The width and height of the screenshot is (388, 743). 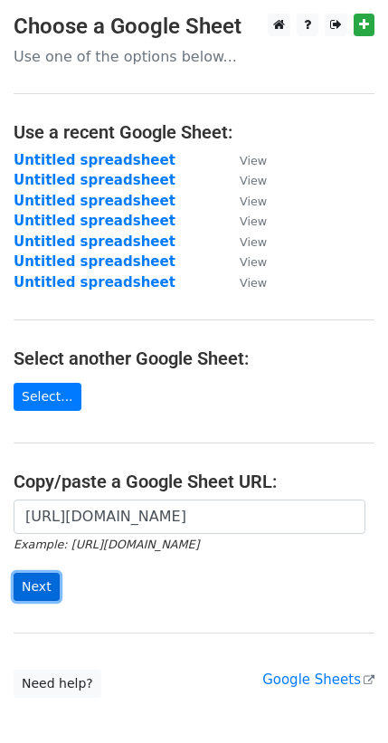 What do you see at coordinates (194, 132) in the screenshot?
I see `h4: Use a recent Google Sheet:` at bounding box center [194, 132].